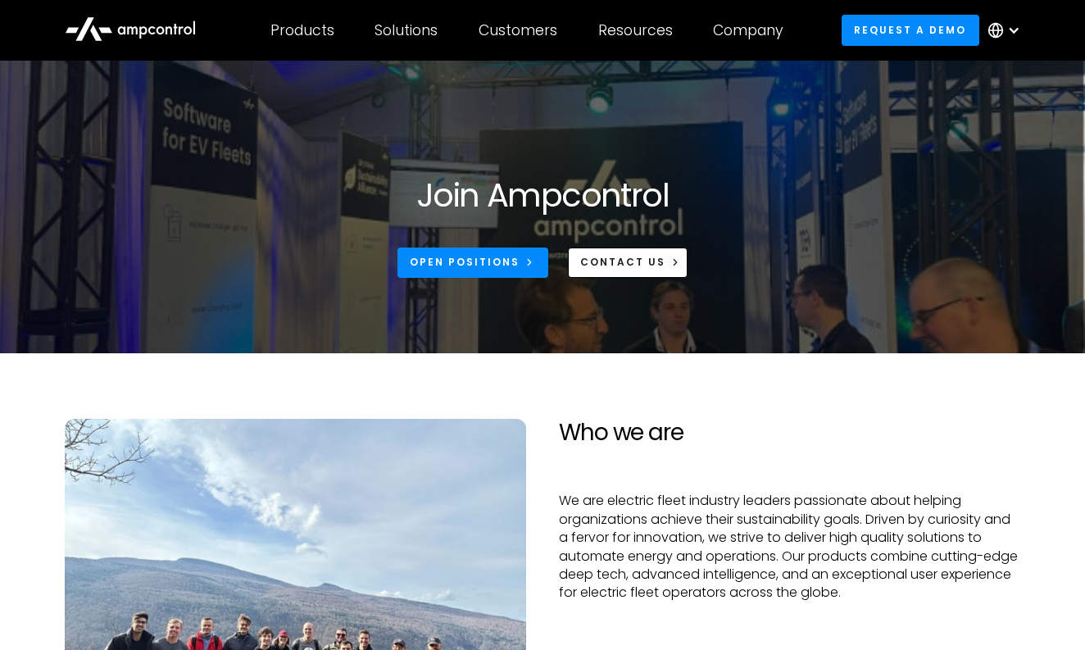 Image resolution: width=1085 pixels, height=650 pixels. What do you see at coordinates (748, 30) in the screenshot?
I see `div: Company` at bounding box center [748, 30].